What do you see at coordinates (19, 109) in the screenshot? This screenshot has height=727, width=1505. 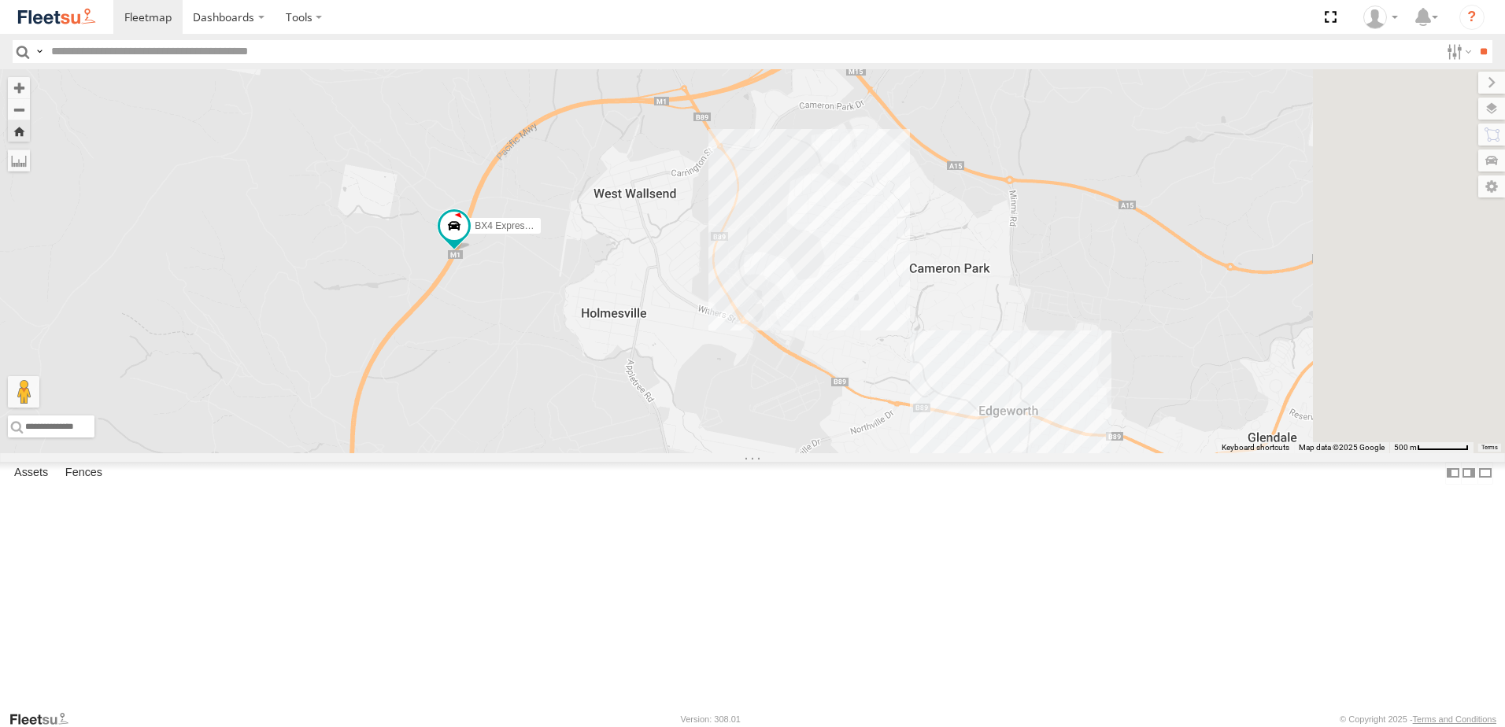 I see `button: Zoom out` at bounding box center [19, 109].